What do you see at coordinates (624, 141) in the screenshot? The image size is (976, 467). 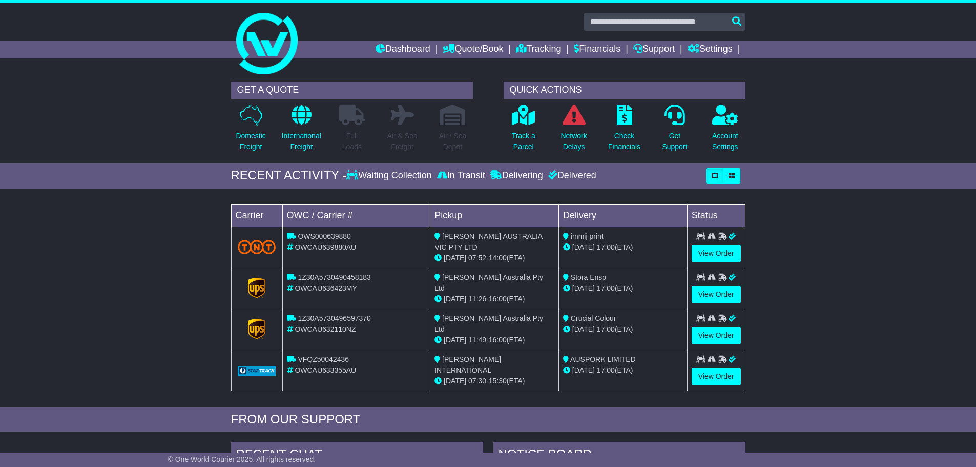 I see `p: Check Financials` at bounding box center [624, 141].